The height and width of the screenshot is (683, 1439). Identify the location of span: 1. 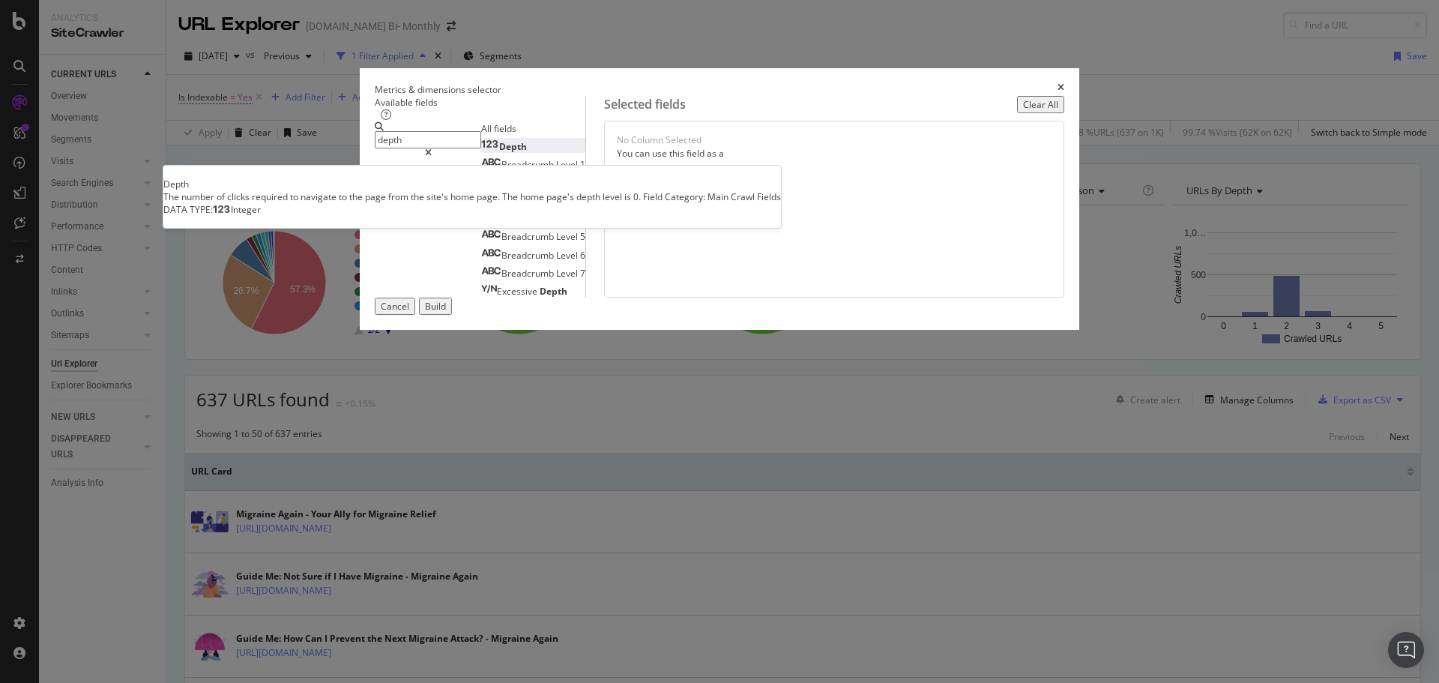
(582, 164).